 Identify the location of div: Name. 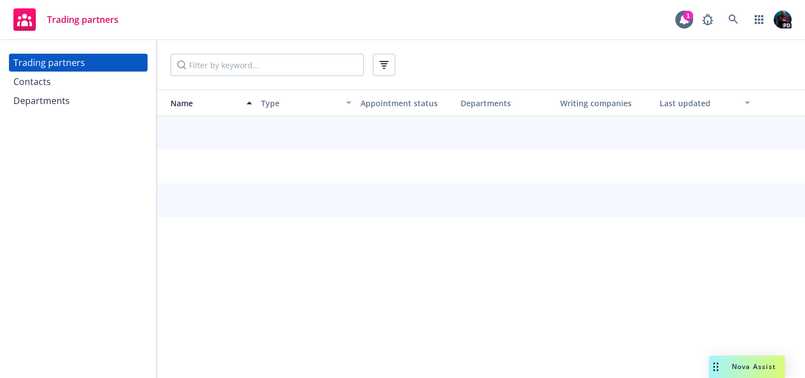
(201, 103).